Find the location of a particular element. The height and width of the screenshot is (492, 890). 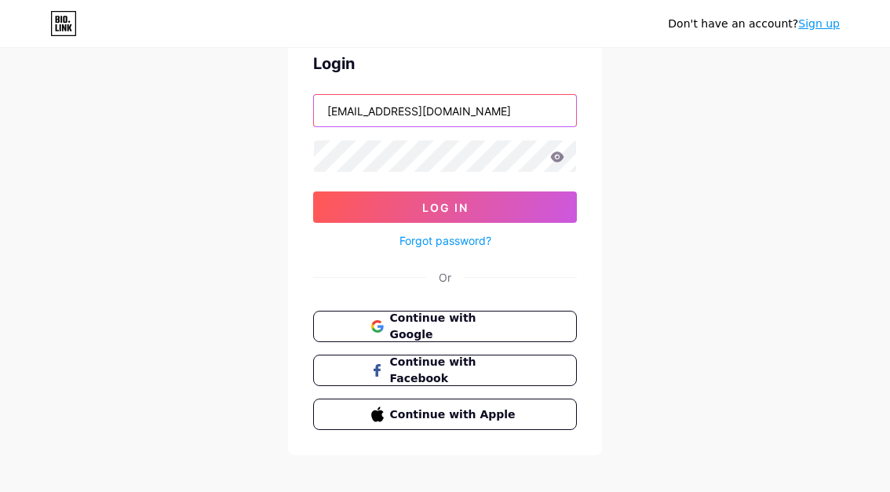

a: Sign up is located at coordinates (819, 24).